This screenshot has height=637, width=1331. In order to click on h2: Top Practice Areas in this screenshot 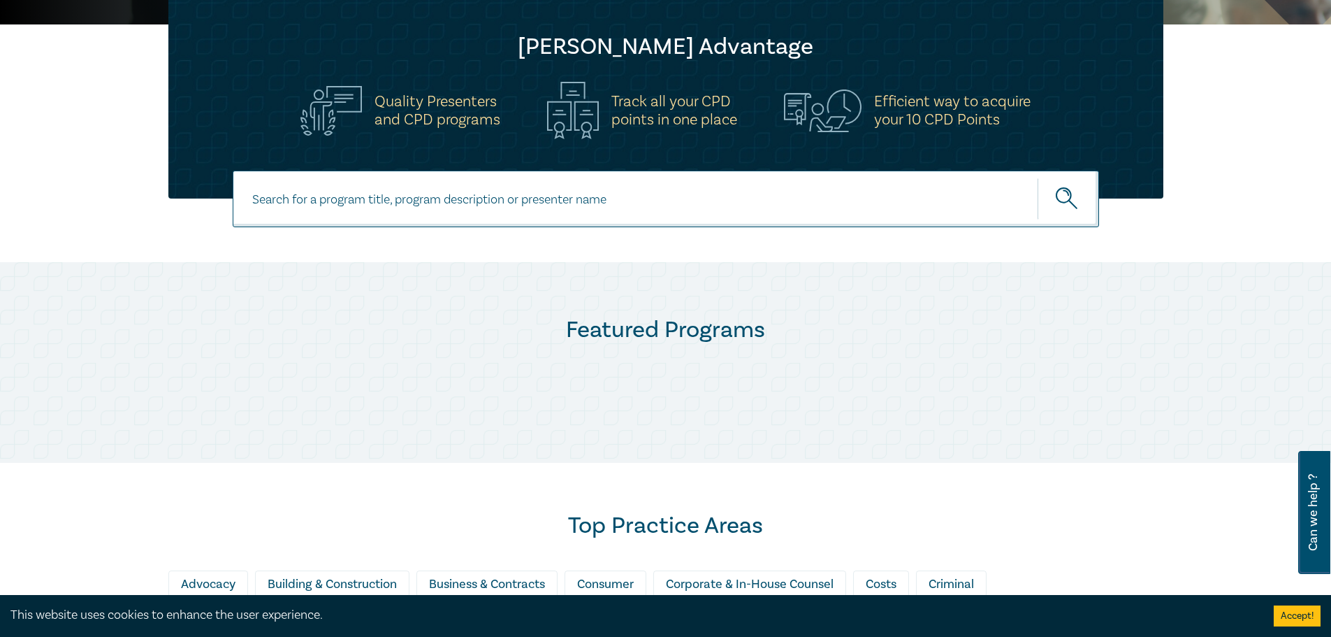, I will do `click(666, 525)`.